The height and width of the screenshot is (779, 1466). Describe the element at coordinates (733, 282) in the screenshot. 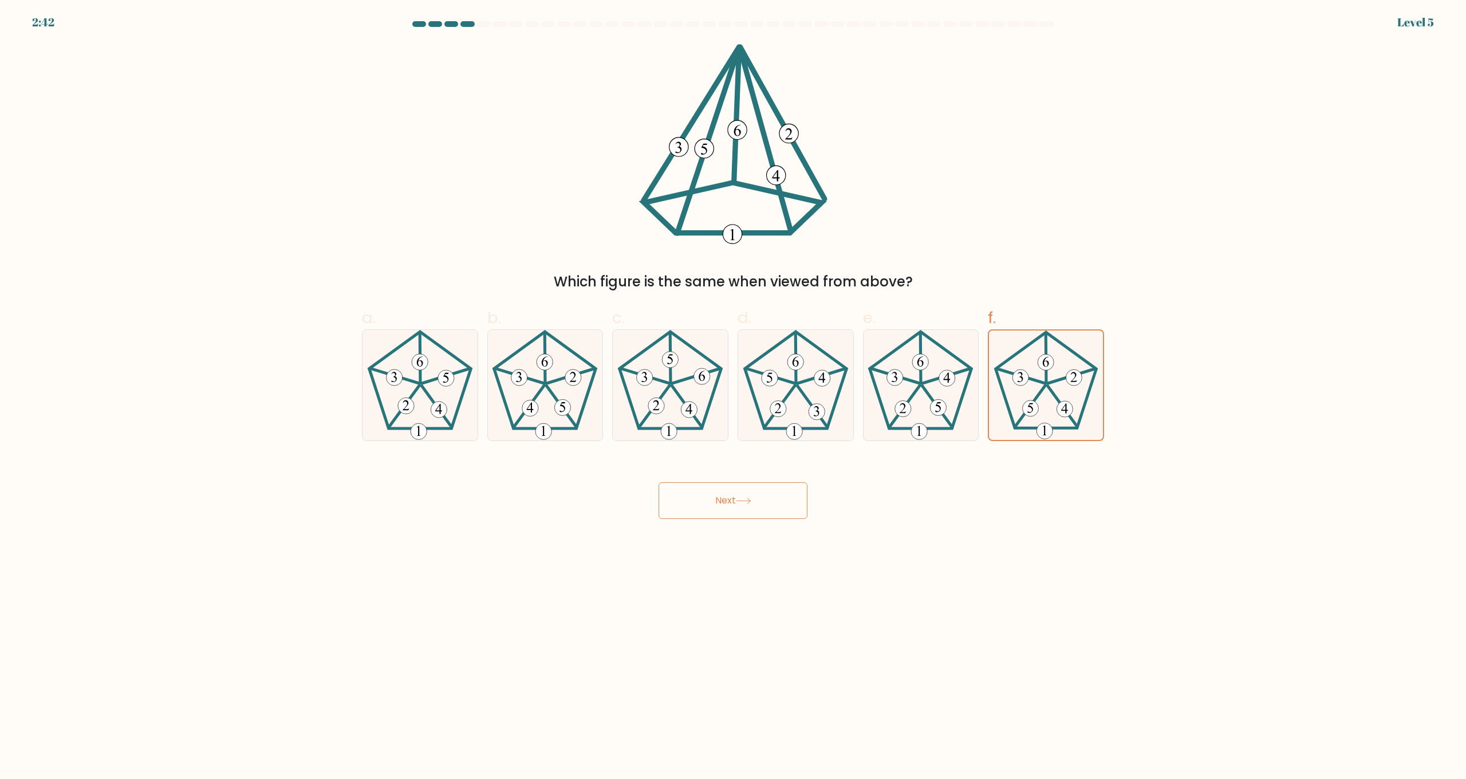

I see `div: Which figure is the same when viewed from above?` at that location.